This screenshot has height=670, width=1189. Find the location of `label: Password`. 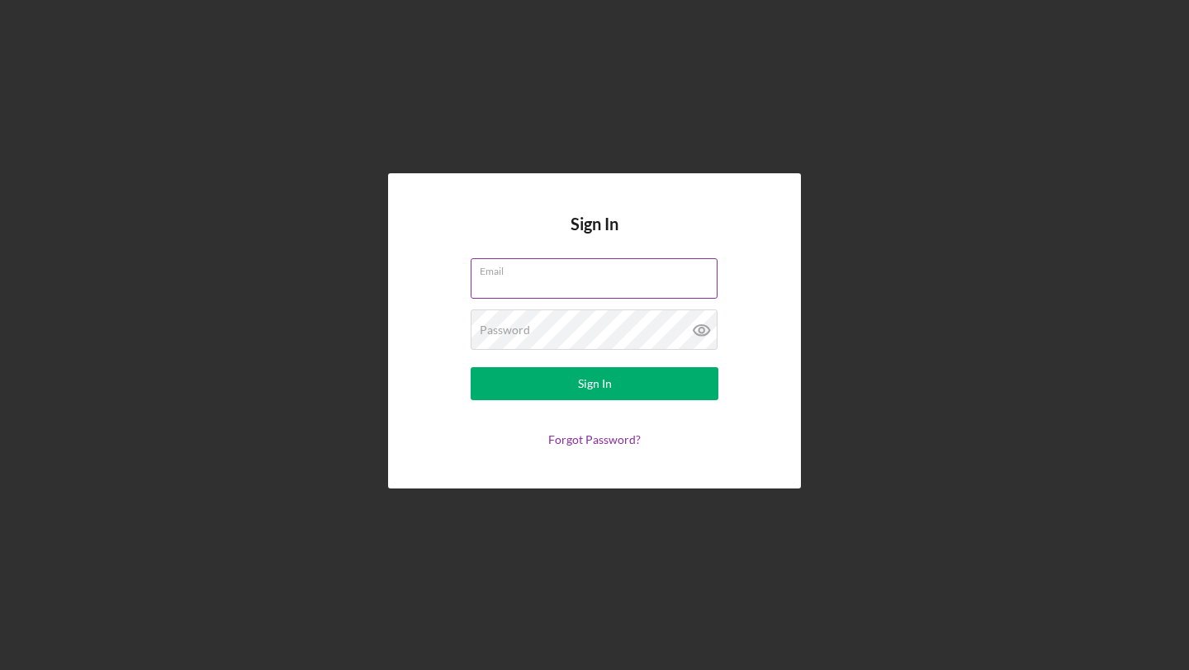

label: Password is located at coordinates (504, 330).